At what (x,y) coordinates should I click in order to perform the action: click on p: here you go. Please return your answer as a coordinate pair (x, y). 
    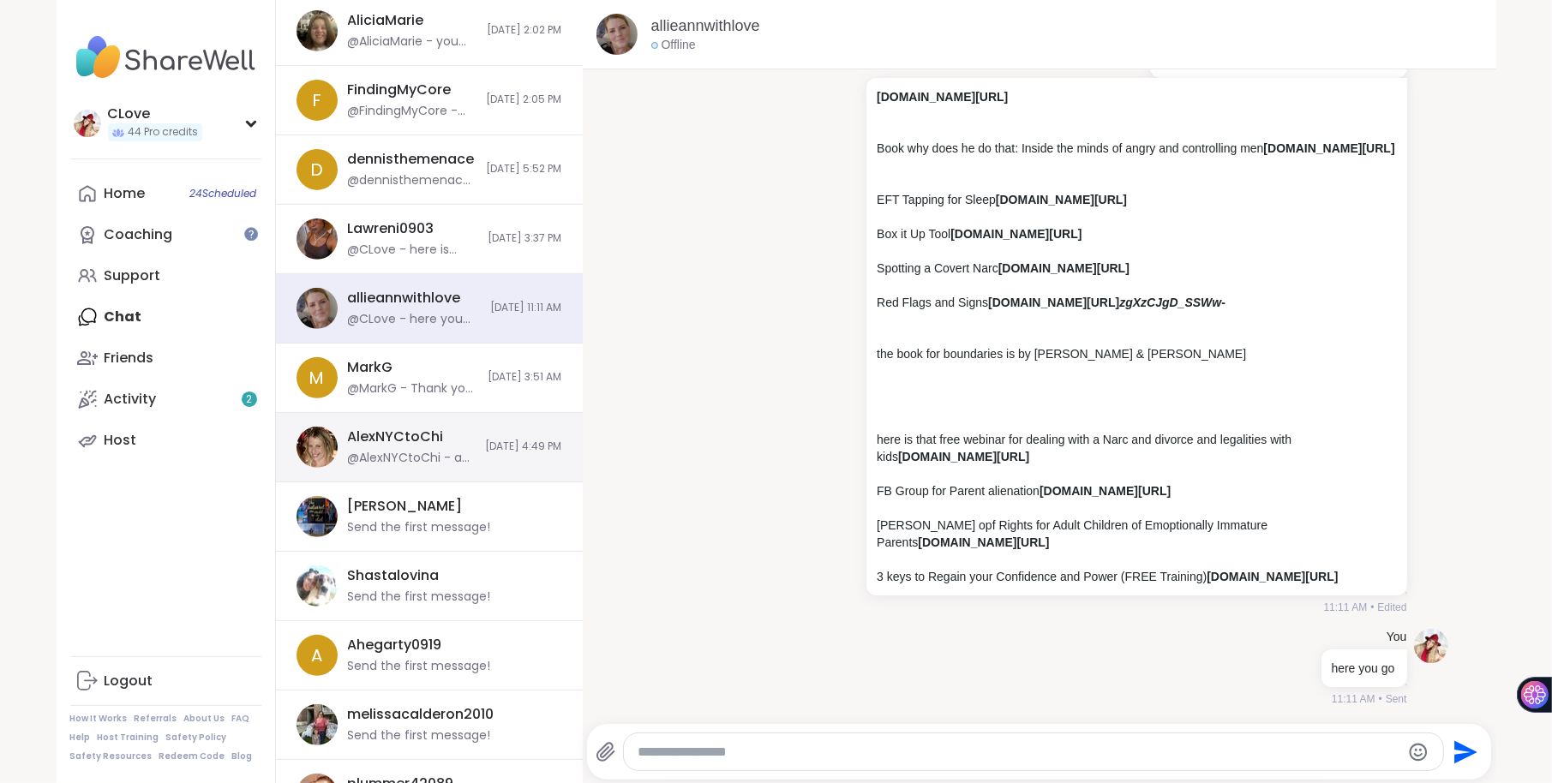
    Looking at the image, I should click on (1364, 668).